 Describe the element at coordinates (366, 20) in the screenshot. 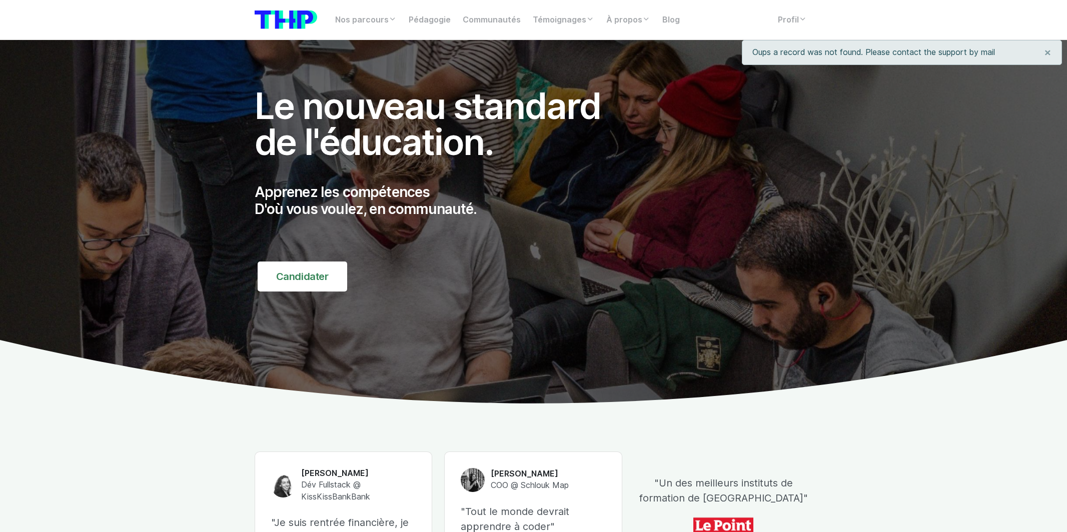

I see `a: Nos parcours` at that location.